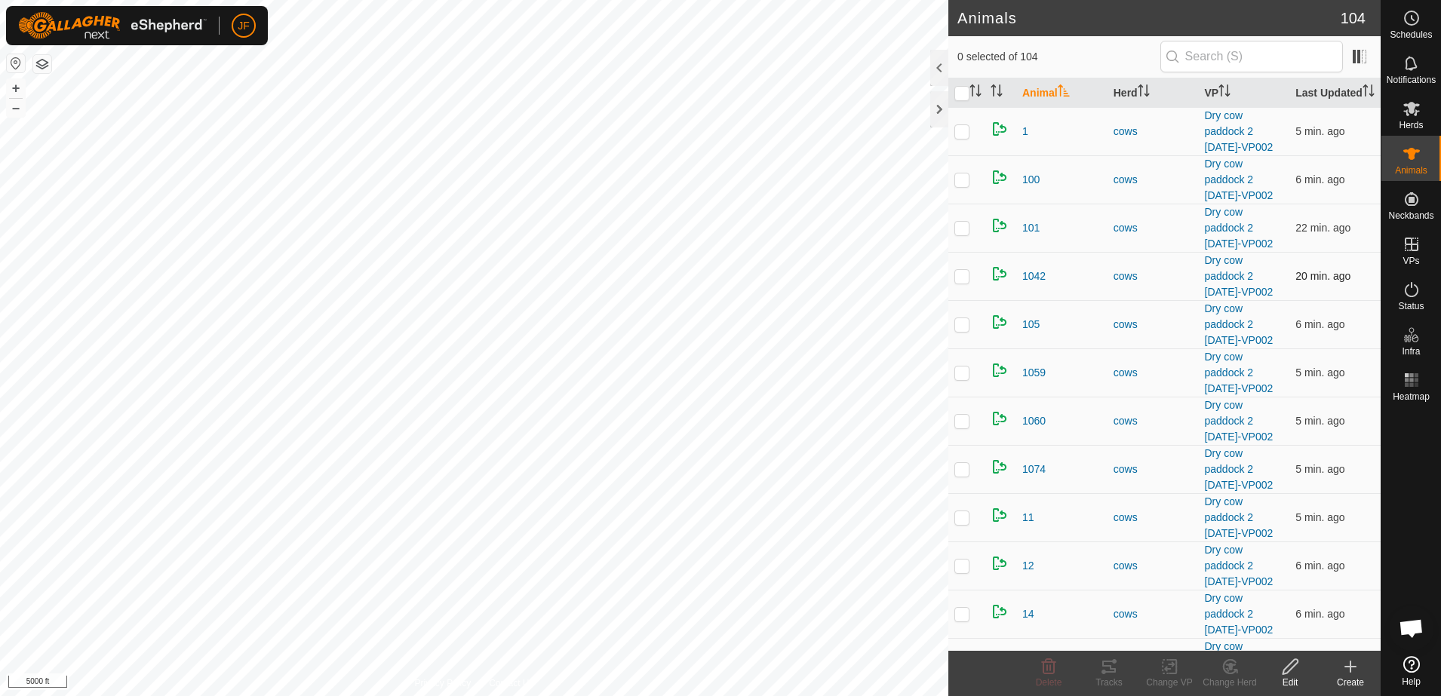 Image resolution: width=1441 pixels, height=696 pixels. I want to click on span: Delete, so click(1049, 683).